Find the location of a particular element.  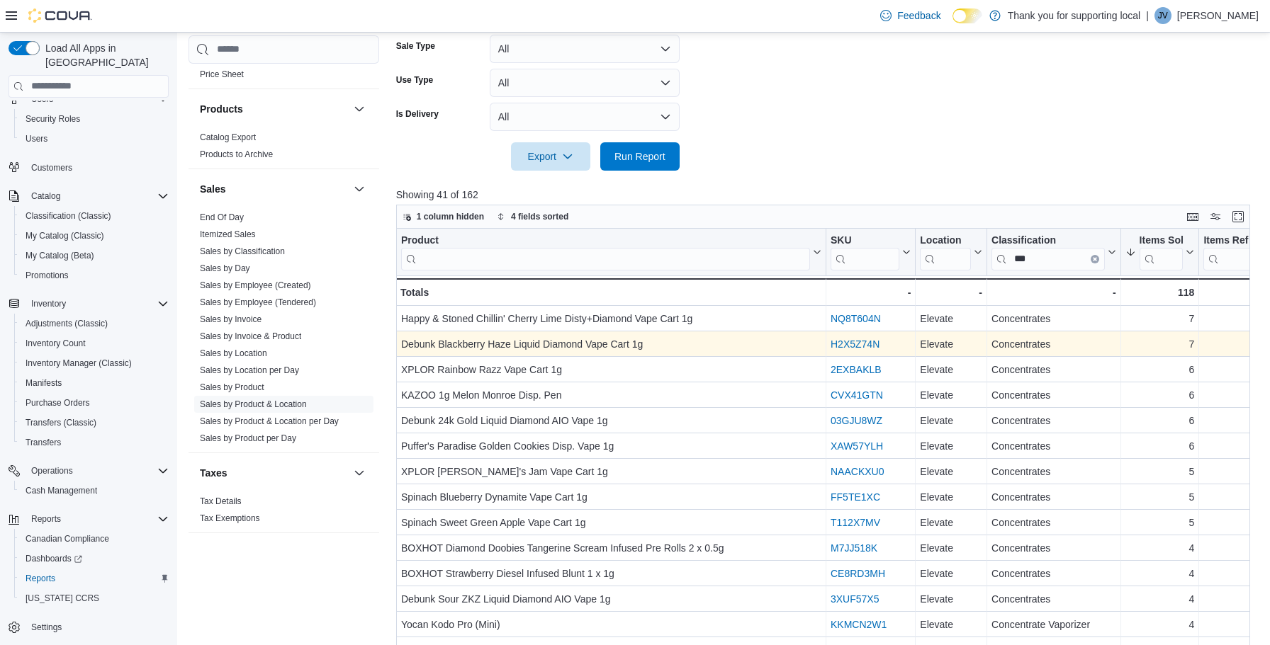

a: Sales by Location is located at coordinates (233, 354).